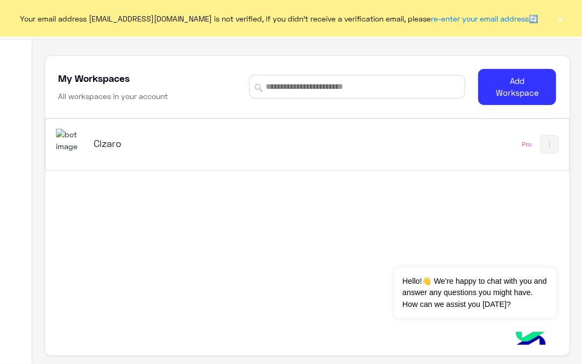 This screenshot has width=582, height=364. I want to click on h5: My Workspaces, so click(94, 78).